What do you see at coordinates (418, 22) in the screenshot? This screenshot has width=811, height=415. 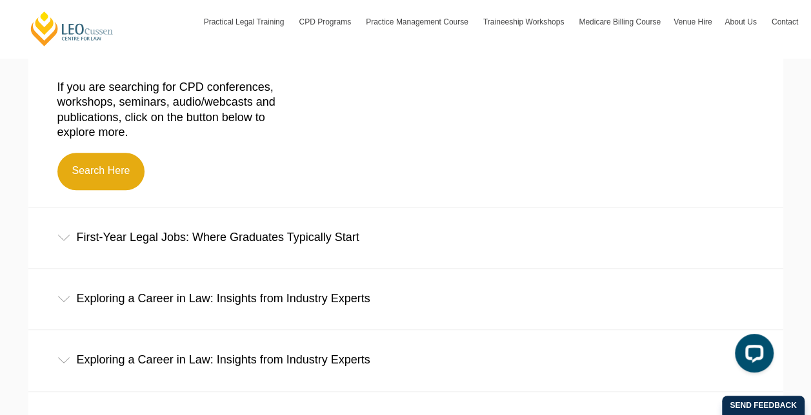 I see `a: Practice Management Course` at bounding box center [418, 22].